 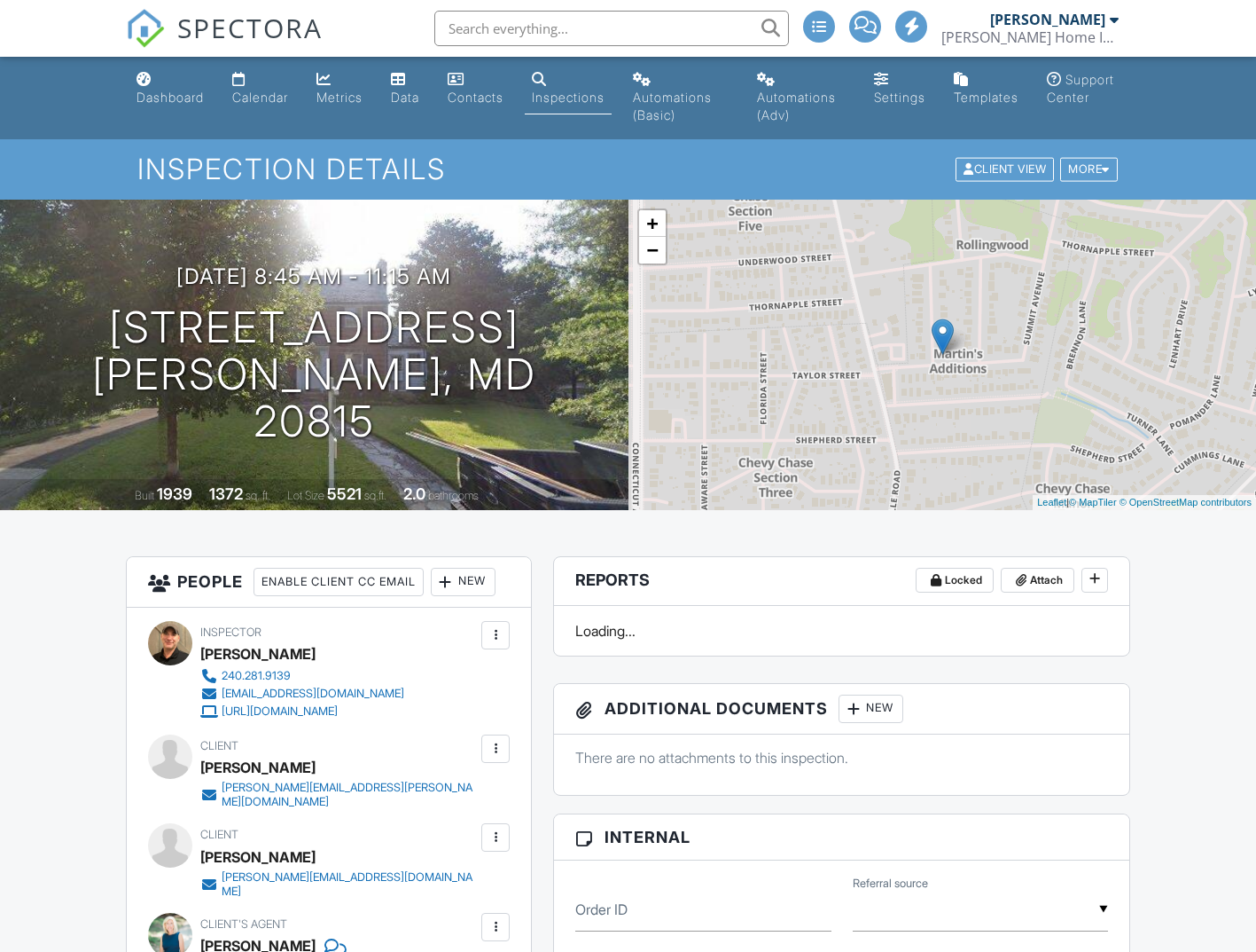 What do you see at coordinates (243, 923) in the screenshot?
I see `span: Client's Agent` at bounding box center [243, 923].